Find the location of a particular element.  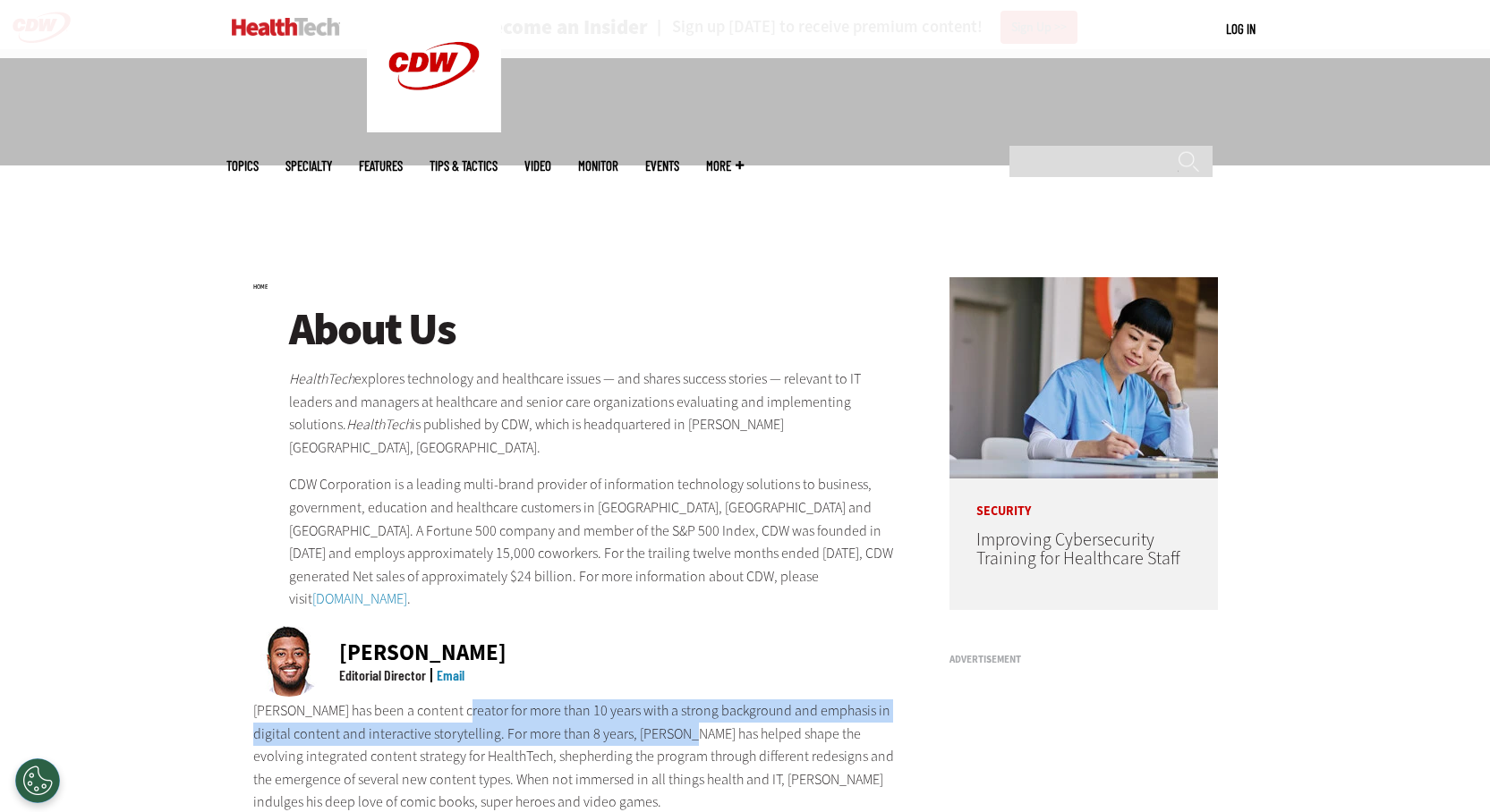

a: CDW is located at coordinates (434, 127).